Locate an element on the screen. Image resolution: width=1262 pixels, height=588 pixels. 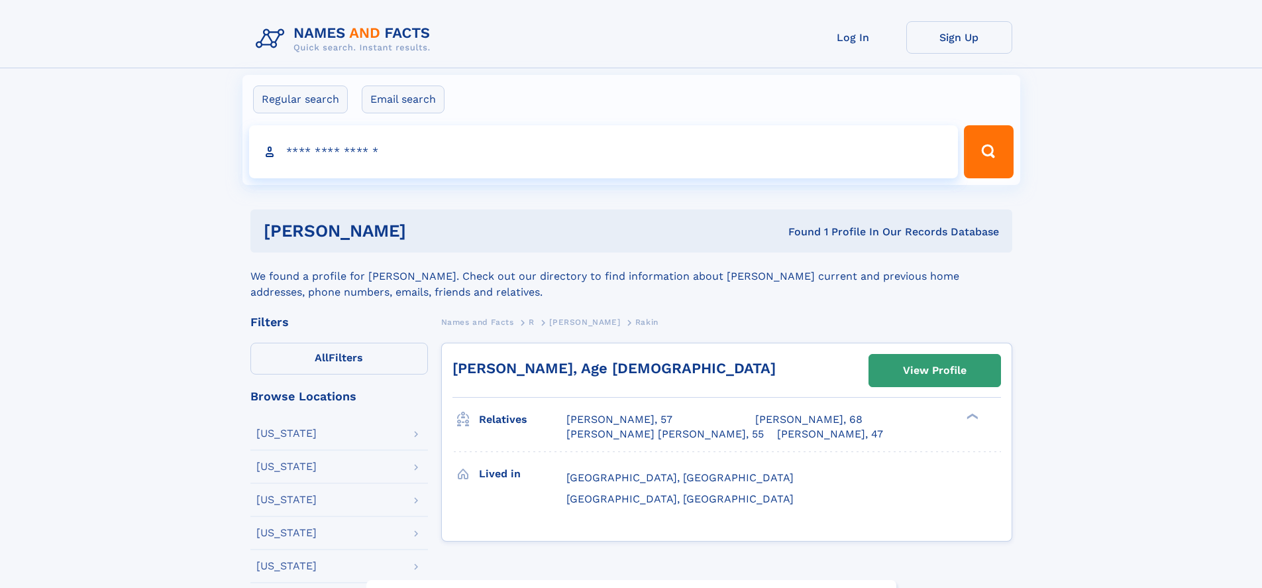
div: Browse Locations is located at coordinates (339, 396).